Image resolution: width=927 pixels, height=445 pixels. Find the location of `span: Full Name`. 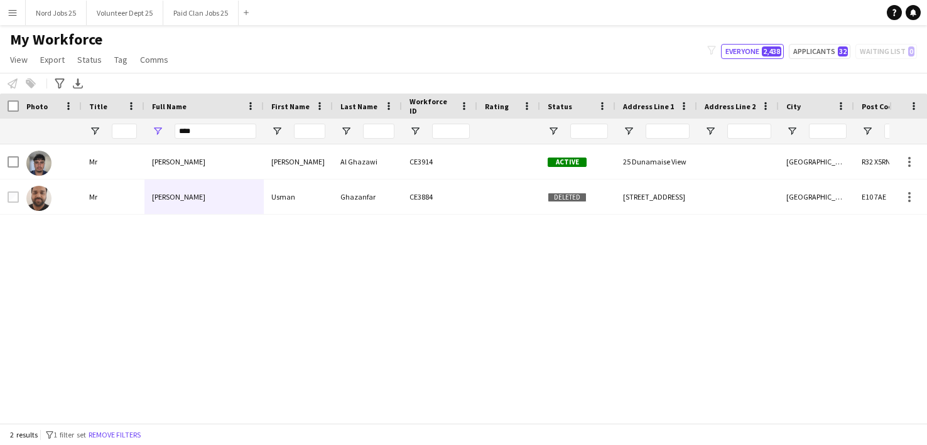

span: Full Name is located at coordinates (169, 106).